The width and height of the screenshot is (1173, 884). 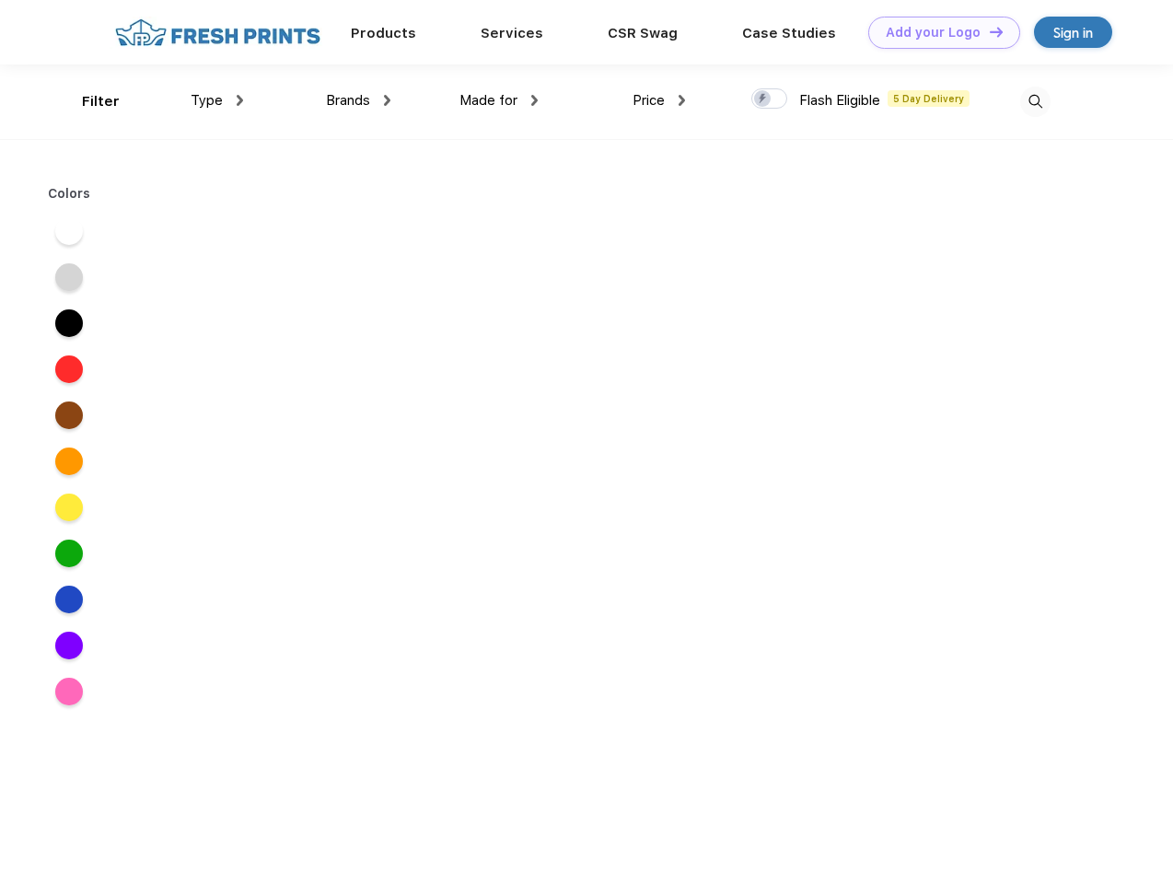 What do you see at coordinates (217, 32) in the screenshot?
I see `img: fo%20logo%202.webp` at bounding box center [217, 32].